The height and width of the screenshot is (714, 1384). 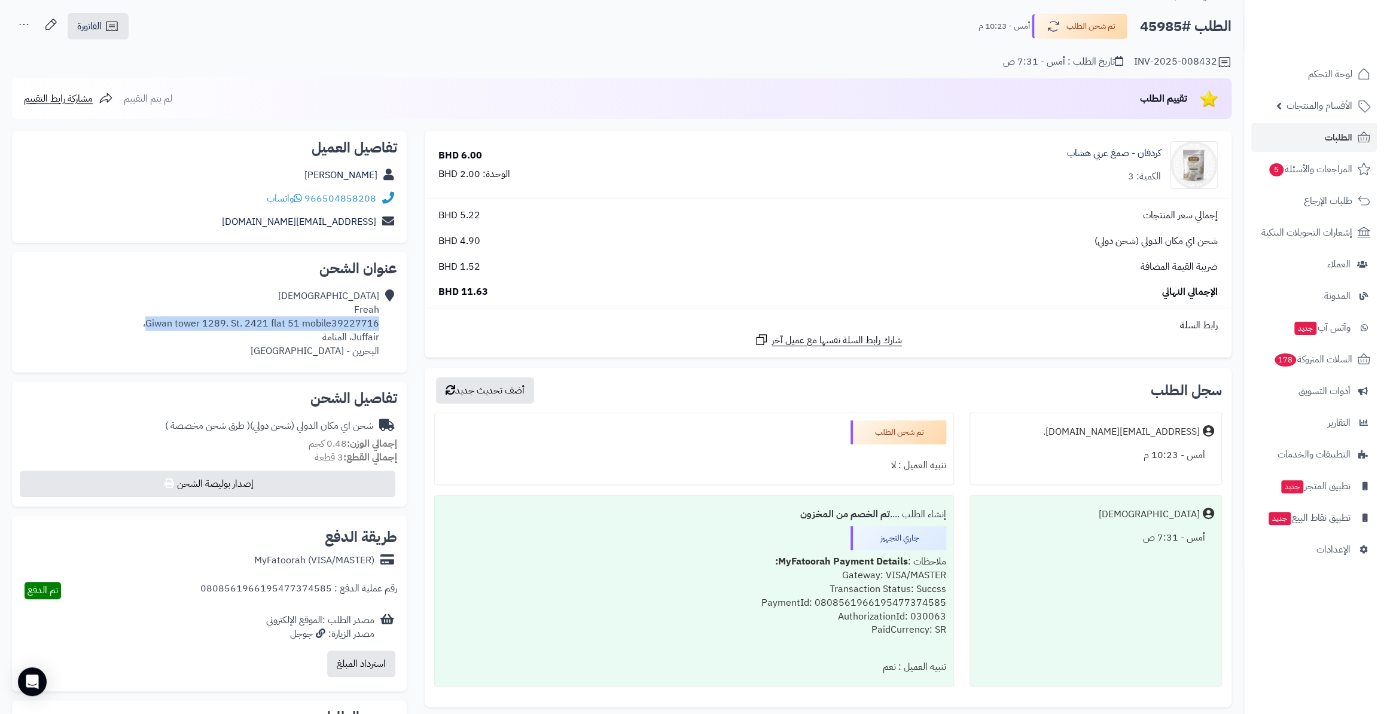 What do you see at coordinates (1309, 518) in the screenshot?
I see `span: تطبيق نقاط البيع` at bounding box center [1309, 518].